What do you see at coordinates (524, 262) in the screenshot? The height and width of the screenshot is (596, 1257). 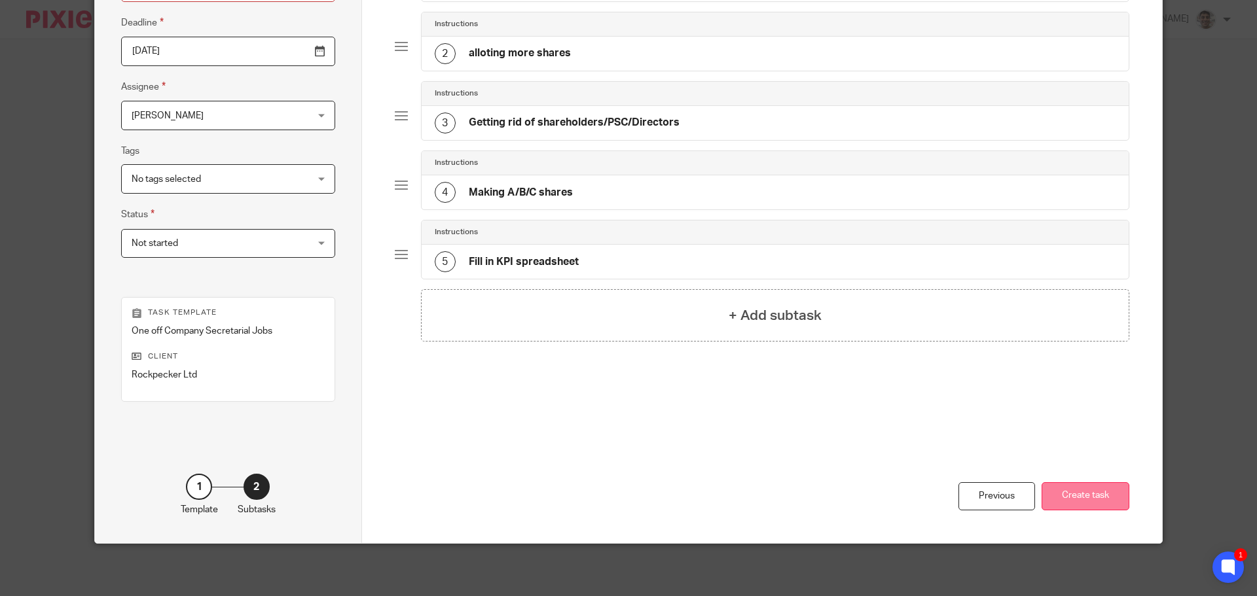 I see `h4: Fill in KPI spreadsheet` at bounding box center [524, 262].